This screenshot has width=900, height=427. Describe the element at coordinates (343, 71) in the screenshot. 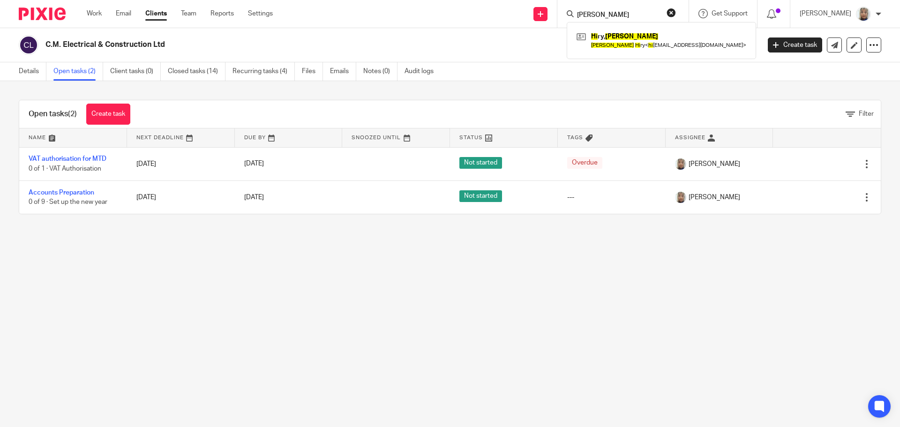

I see `a: Emails` at that location.